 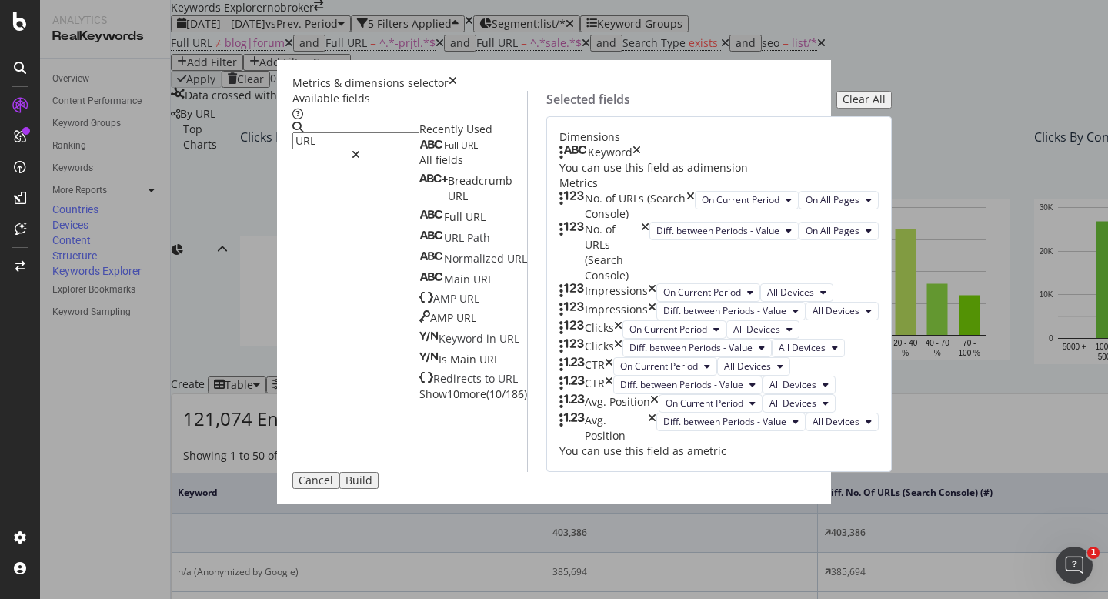 I want to click on div: You can use this field as a metric, so click(x=719, y=451).